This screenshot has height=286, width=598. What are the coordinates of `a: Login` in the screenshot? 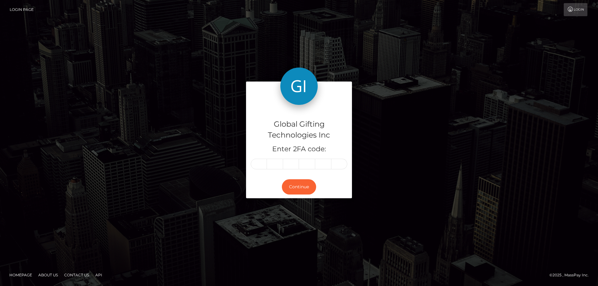 It's located at (575, 10).